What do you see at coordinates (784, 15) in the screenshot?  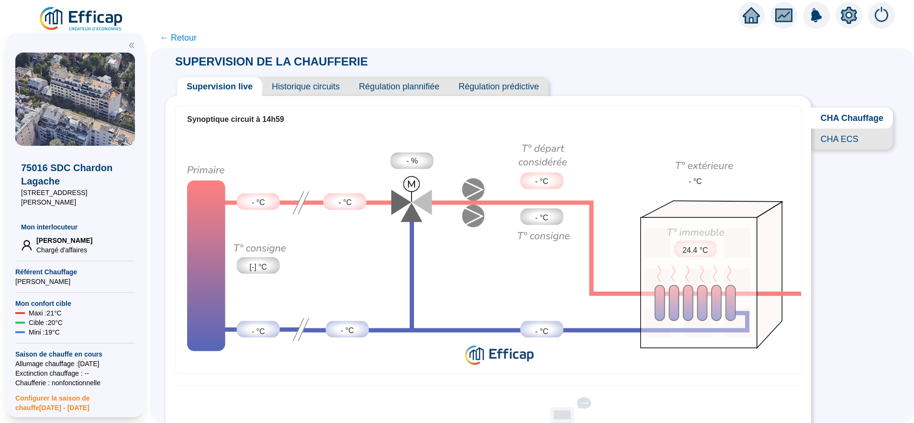 I see `span: fund` at bounding box center [784, 15].